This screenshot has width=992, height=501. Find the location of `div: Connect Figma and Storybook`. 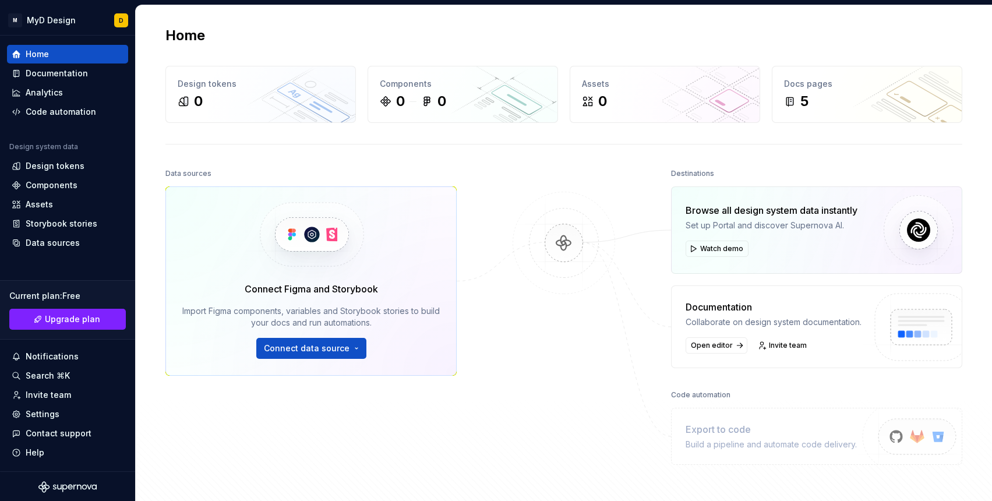

div: Connect Figma and Storybook is located at coordinates (311, 289).